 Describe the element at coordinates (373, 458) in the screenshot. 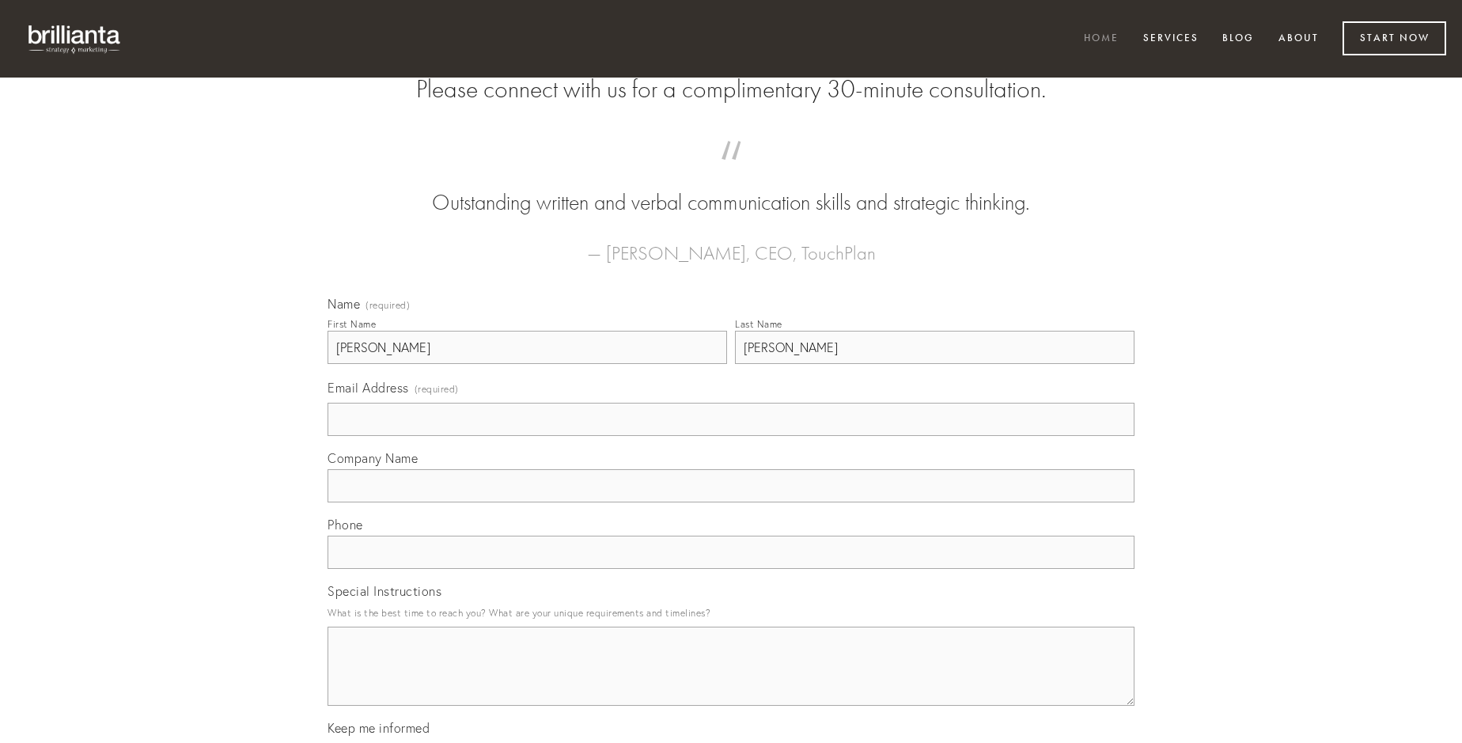

I see `span: Company Name` at that location.